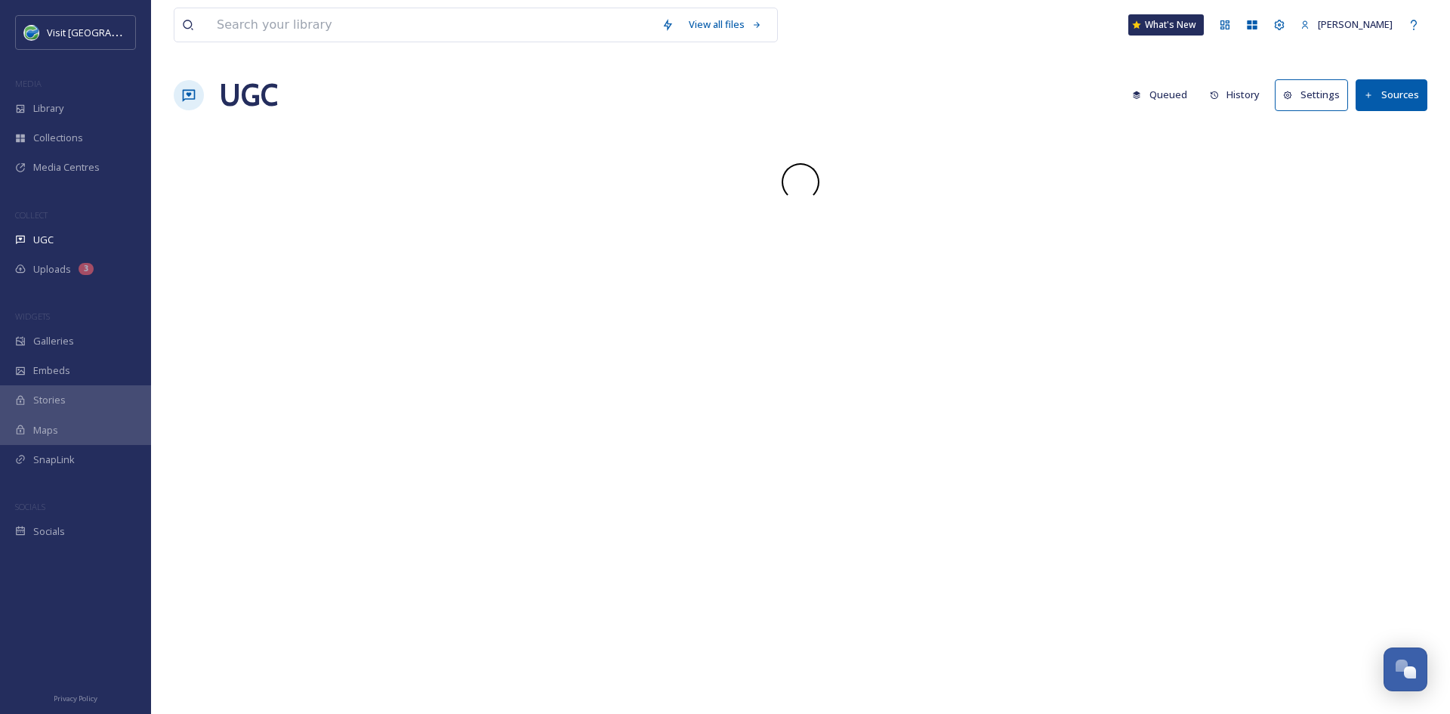 The height and width of the screenshot is (714, 1450). Describe the element at coordinates (1391, 94) in the screenshot. I see `a: Sources` at that location.